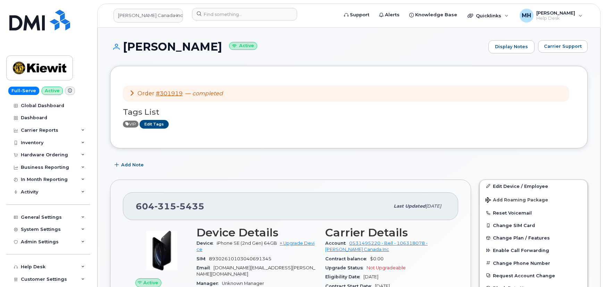  Describe the element at coordinates (169, 93) in the screenshot. I see `a: #301919` at that location.